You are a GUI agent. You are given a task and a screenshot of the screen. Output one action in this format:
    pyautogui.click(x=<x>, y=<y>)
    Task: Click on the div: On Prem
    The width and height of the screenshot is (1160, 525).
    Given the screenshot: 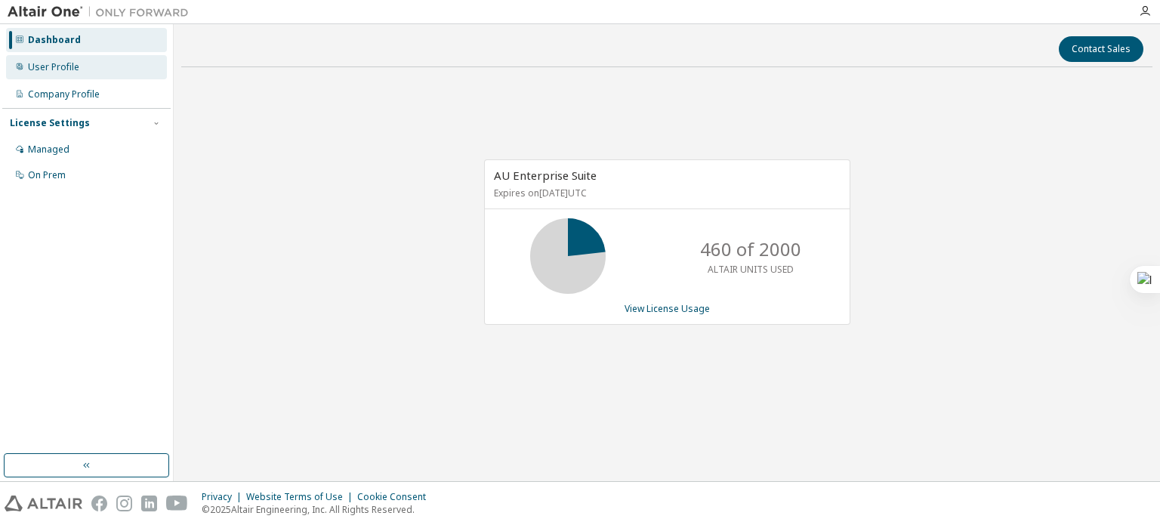 What is the action you would take?
    pyautogui.click(x=47, y=175)
    